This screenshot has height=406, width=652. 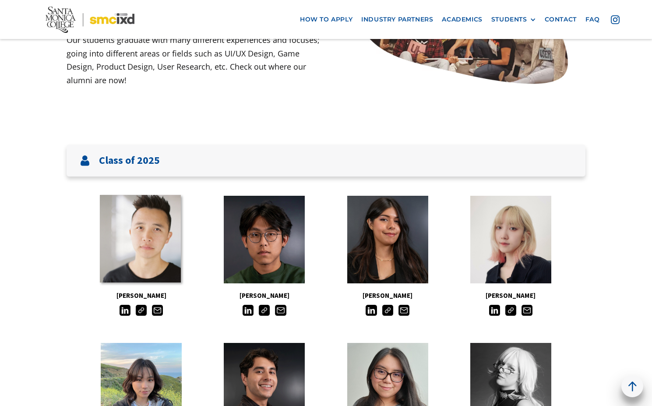 I want to click on img: icon - instagram, so click(x=615, y=20).